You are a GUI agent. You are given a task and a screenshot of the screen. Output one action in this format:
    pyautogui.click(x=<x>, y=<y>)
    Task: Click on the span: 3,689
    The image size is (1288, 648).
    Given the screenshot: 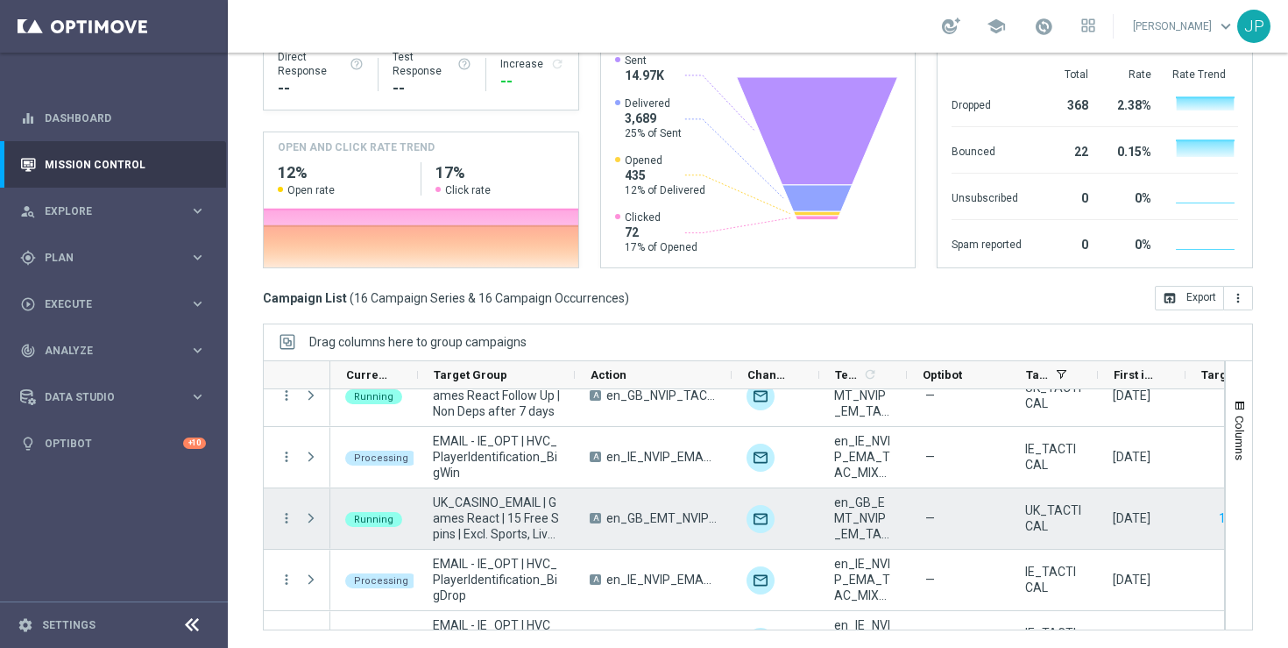 What is the action you would take?
    pyautogui.click(x=653, y=118)
    